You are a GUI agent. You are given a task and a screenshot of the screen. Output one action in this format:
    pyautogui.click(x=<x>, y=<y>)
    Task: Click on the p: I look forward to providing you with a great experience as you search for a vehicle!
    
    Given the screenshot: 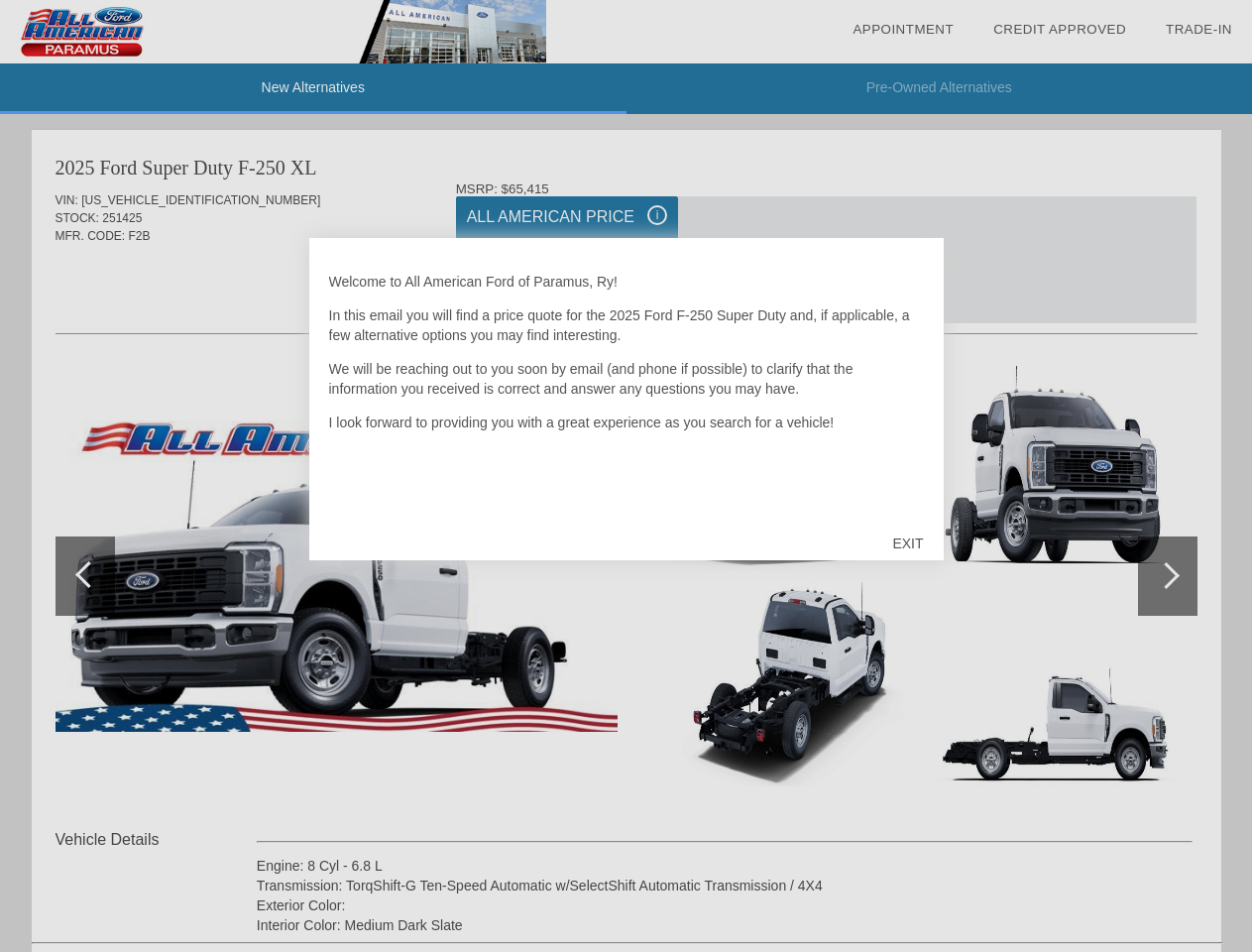 What is the action you would take?
    pyautogui.click(x=627, y=422)
    